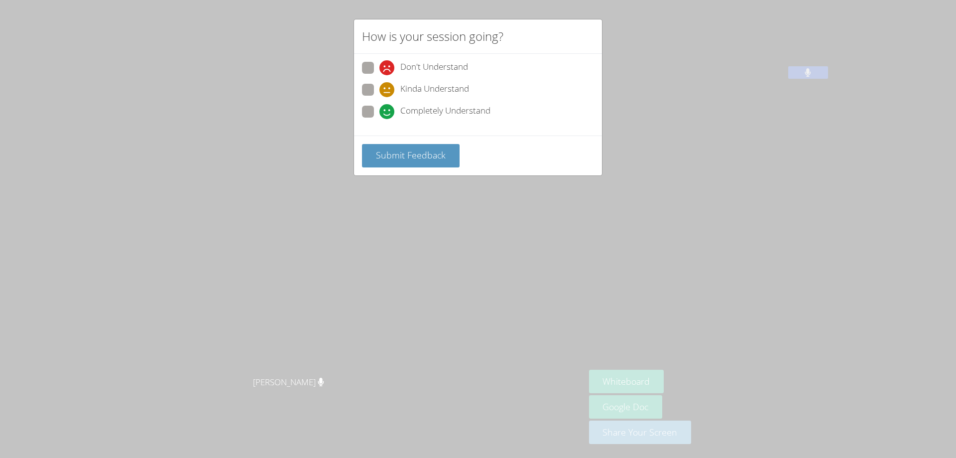 Image resolution: width=956 pixels, height=458 pixels. What do you see at coordinates (411, 155) in the screenshot?
I see `button: Submit Feedback` at bounding box center [411, 155].